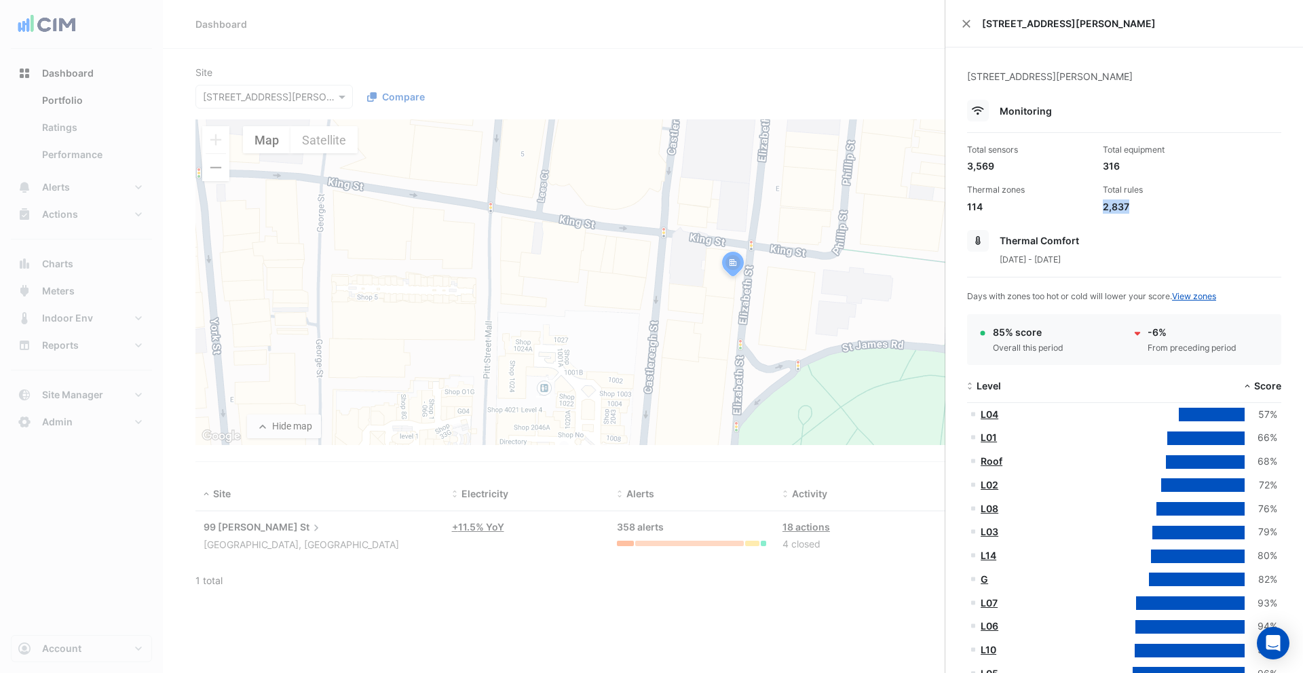 The height and width of the screenshot is (673, 1303). Describe the element at coordinates (1030, 206) in the screenshot. I see `div: 114` at that location.